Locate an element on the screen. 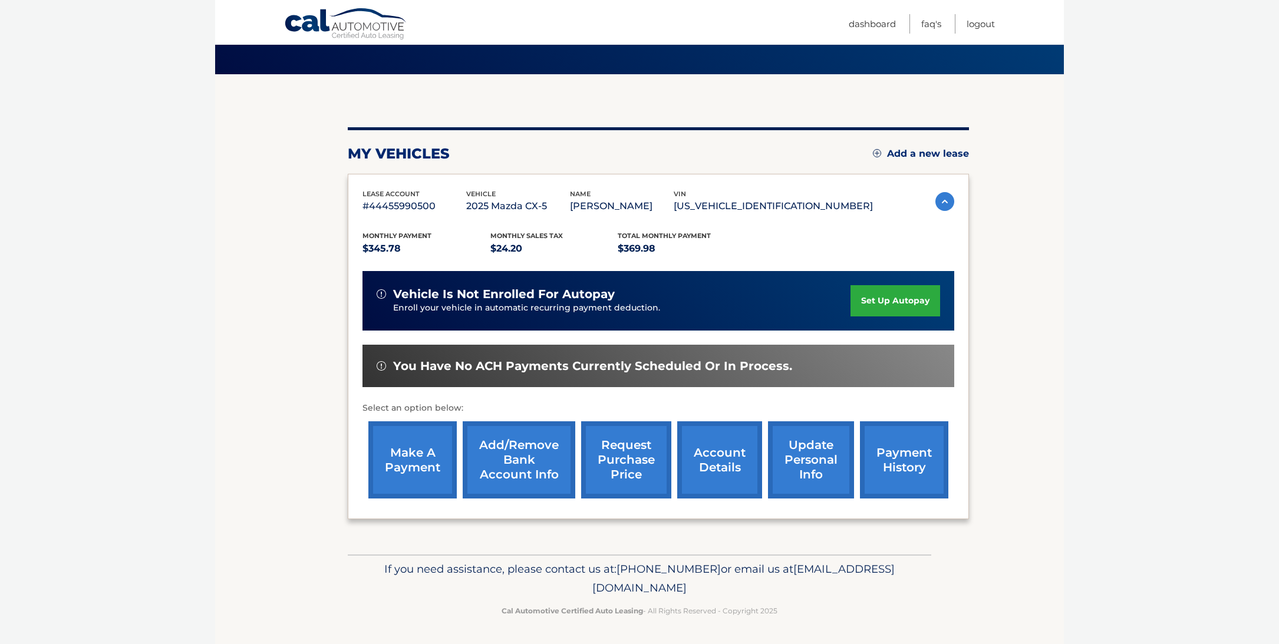 The width and height of the screenshot is (1279, 644). strong: Cal Automotive Certified Auto Leasing is located at coordinates (572, 611).